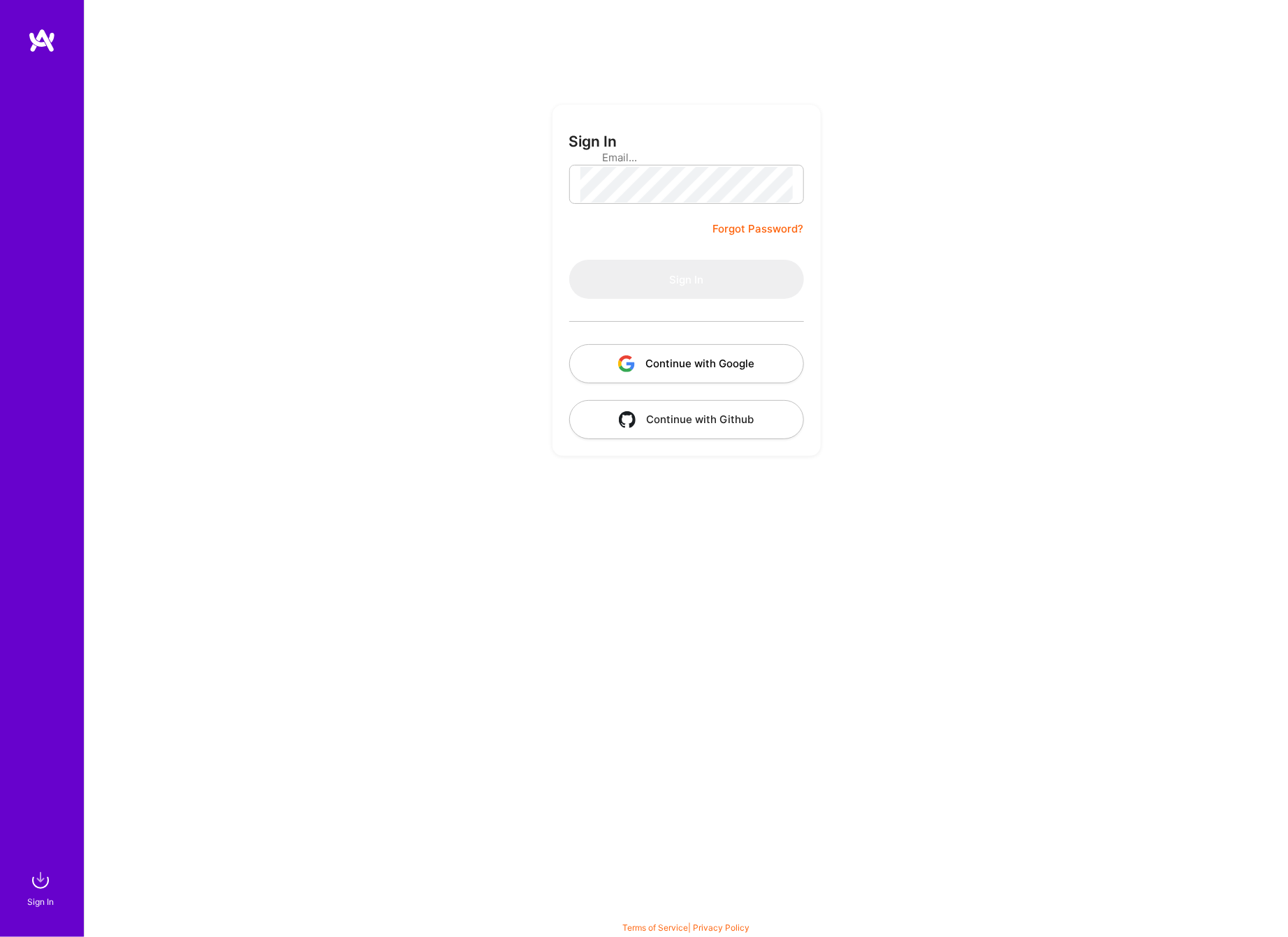  What do you see at coordinates (655, 927) in the screenshot?
I see `a: Terms of Service` at bounding box center [655, 927].